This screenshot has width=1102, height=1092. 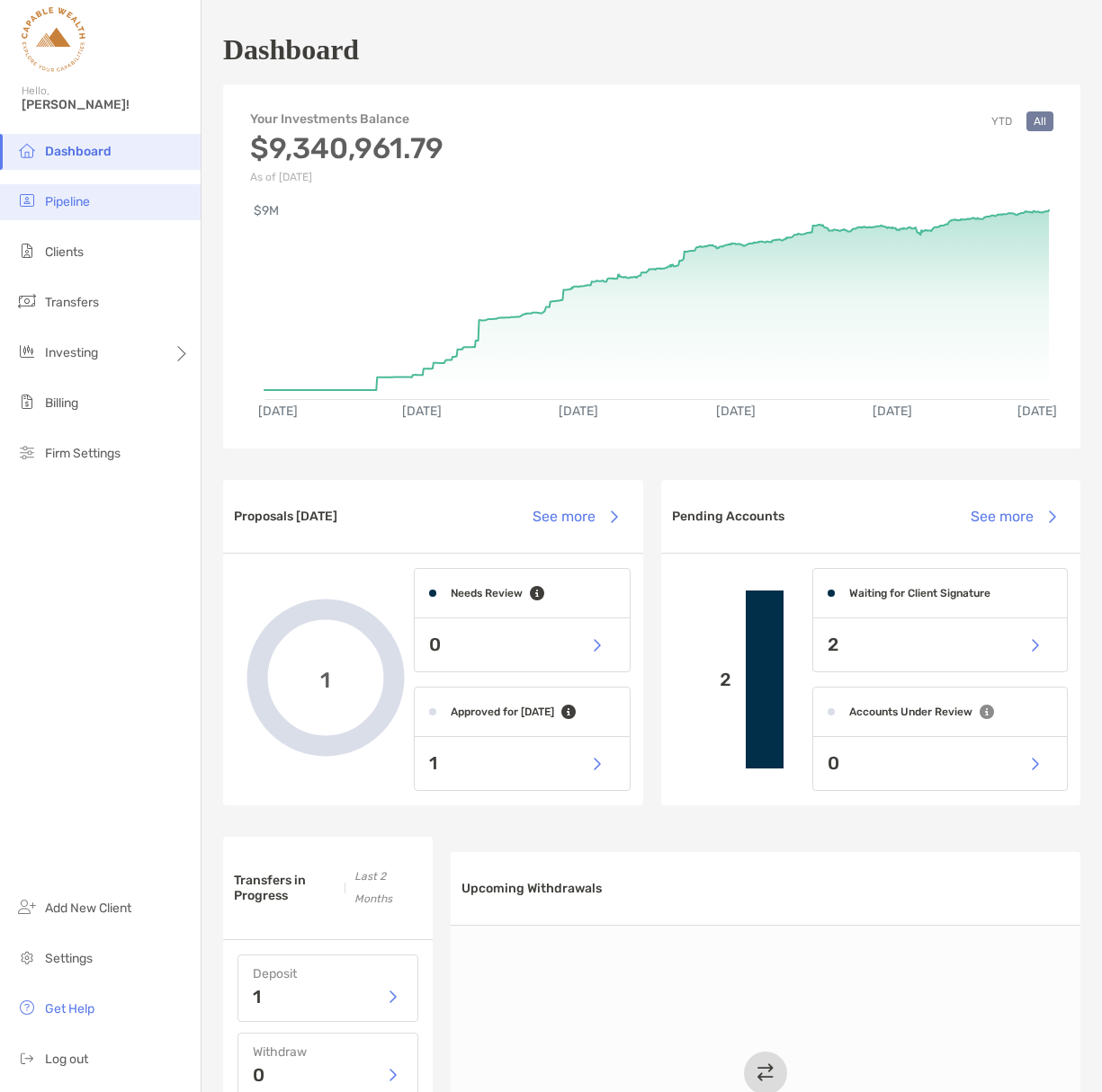 I want to click on span: Billing, so click(x=61, y=403).